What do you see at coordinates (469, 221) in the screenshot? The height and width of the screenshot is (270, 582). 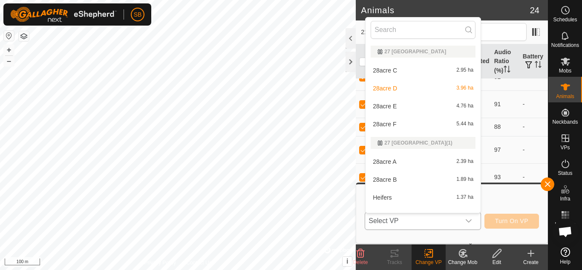 I see `div: dropdown trigger` at bounding box center [469, 221].